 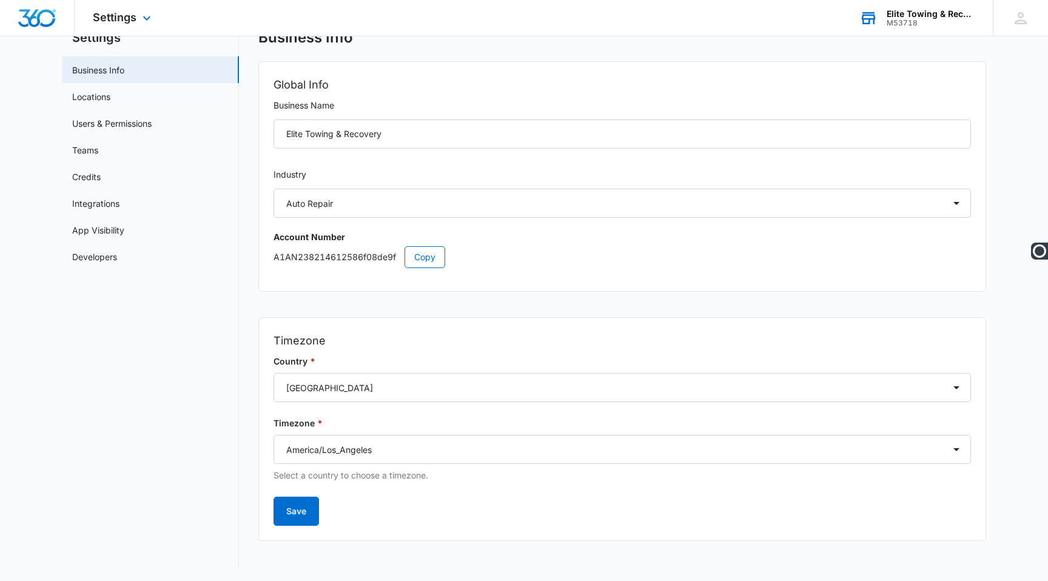 I want to click on h2: Global Info, so click(x=622, y=85).